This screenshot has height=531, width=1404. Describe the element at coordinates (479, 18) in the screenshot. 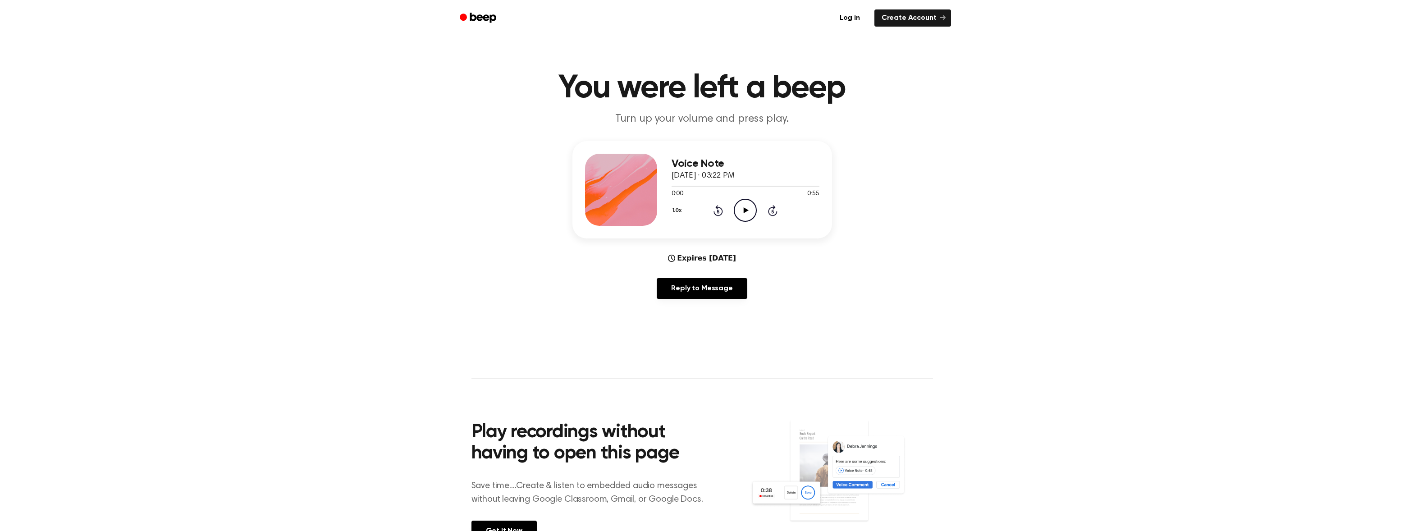

I see `a: Beep` at that location.